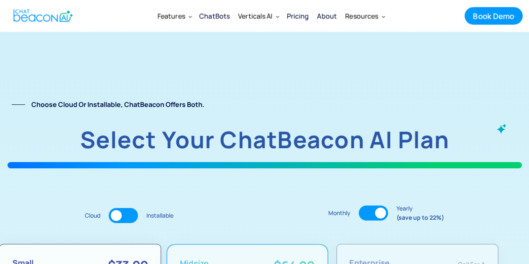 Image resolution: width=529 pixels, height=264 pixels. I want to click on strong: Choose Cloud or Installable, ChatBeacon offers both., so click(118, 105).